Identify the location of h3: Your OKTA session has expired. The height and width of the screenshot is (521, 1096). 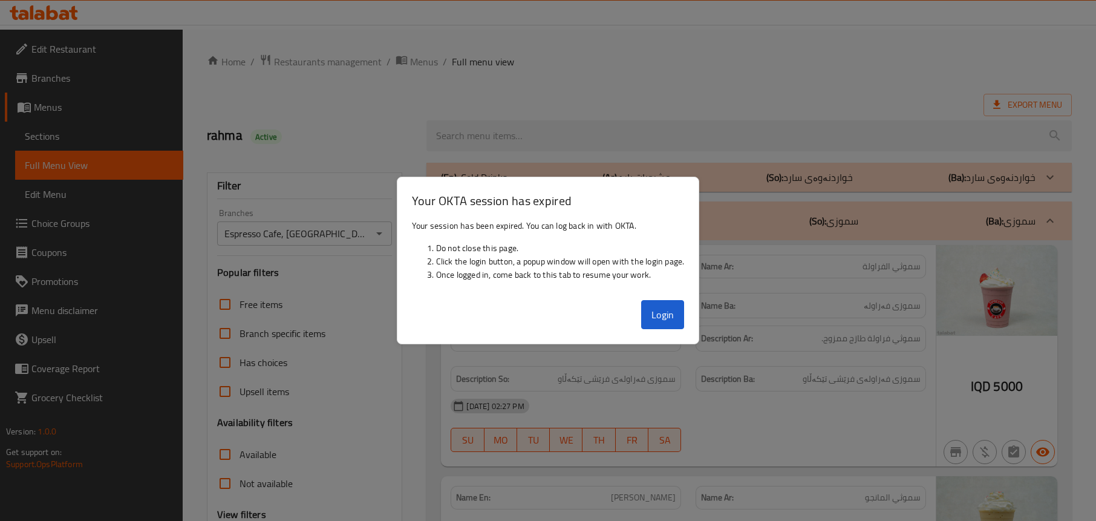
(548, 200).